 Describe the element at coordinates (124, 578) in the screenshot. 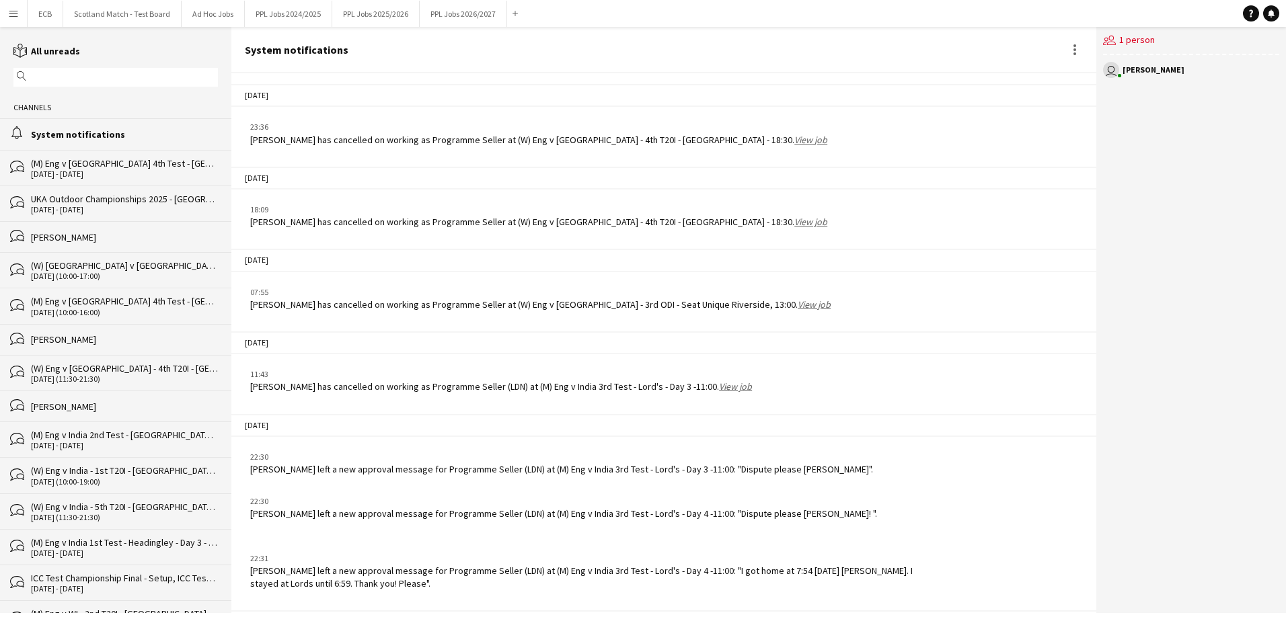

I see `div: ICC Test Championship Final - Setup, ICC Test Championship Final` at that location.